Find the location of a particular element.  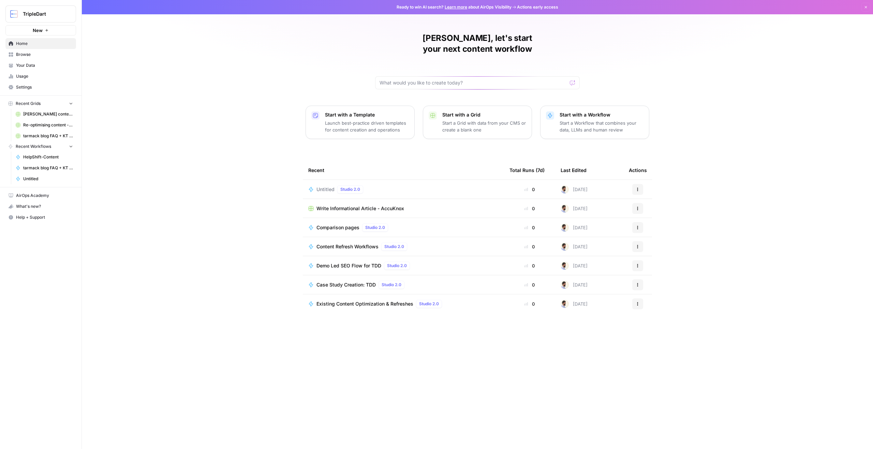

span: Home is located at coordinates (44, 44).